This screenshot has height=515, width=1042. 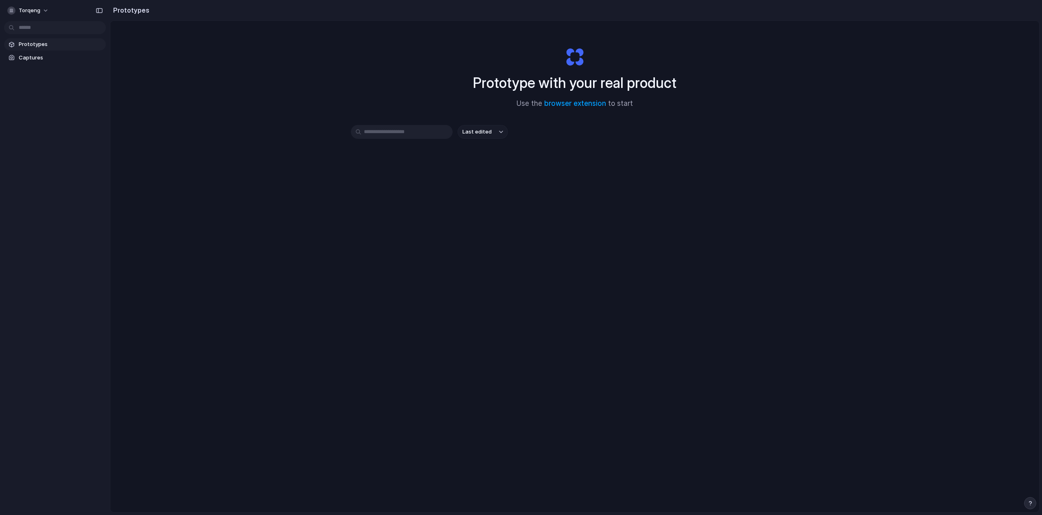 What do you see at coordinates (129, 10) in the screenshot?
I see `h2: Prototypes` at bounding box center [129, 10].